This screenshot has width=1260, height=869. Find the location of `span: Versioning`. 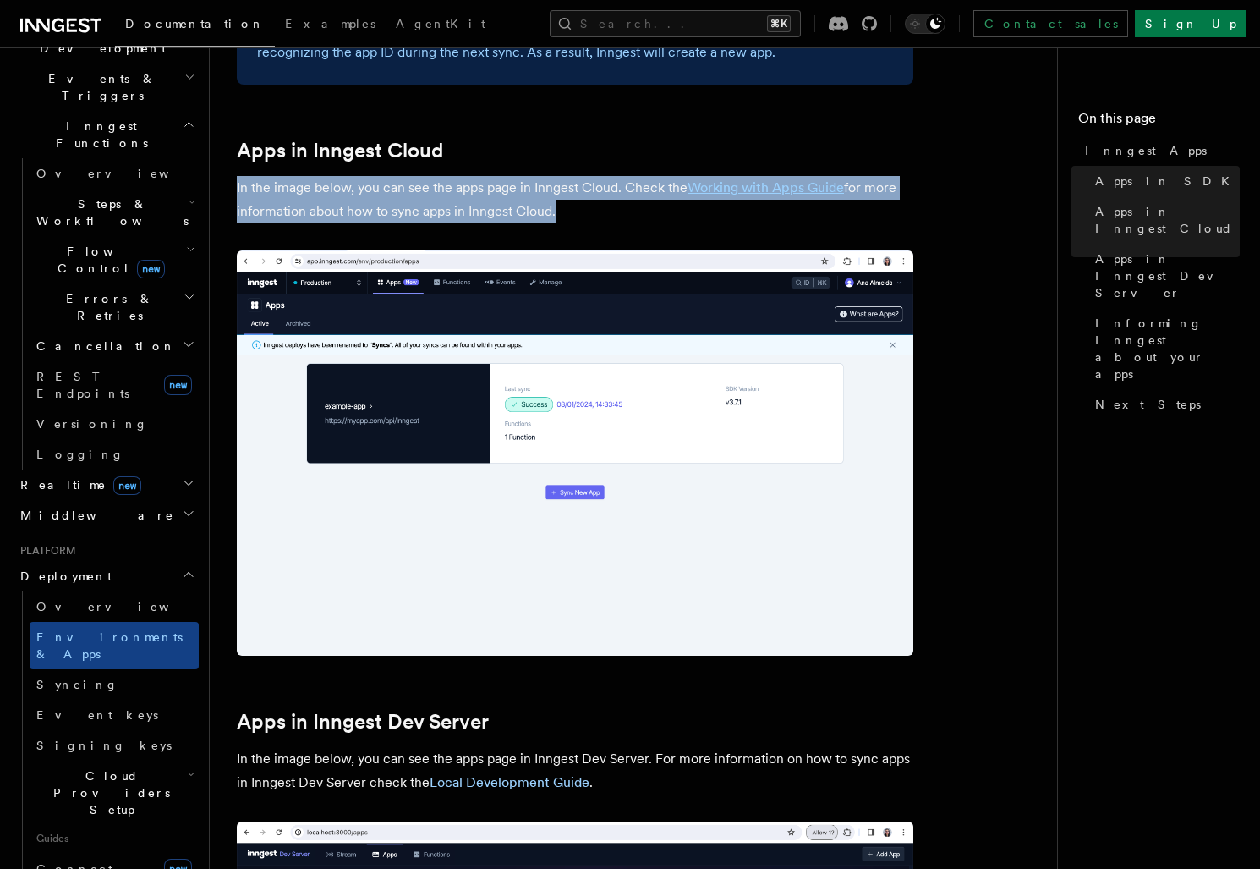

span: Versioning is located at coordinates (92, 424).